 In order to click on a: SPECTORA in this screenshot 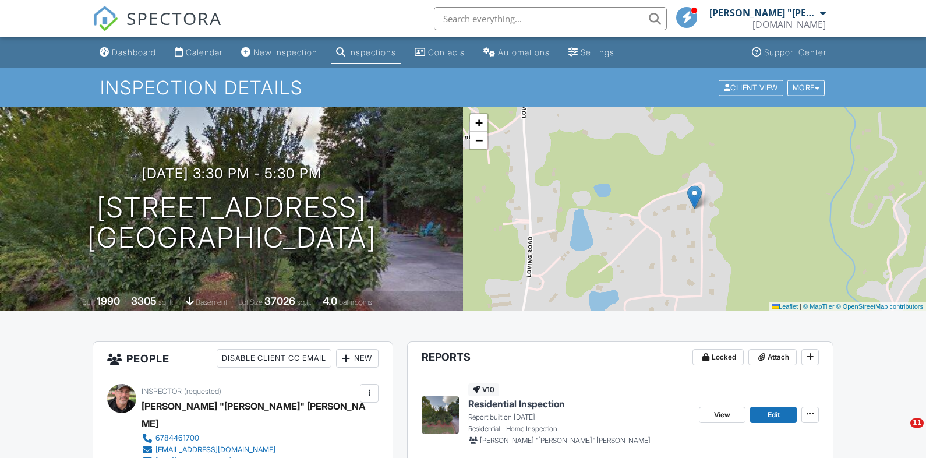, I will do `click(157, 28)`.